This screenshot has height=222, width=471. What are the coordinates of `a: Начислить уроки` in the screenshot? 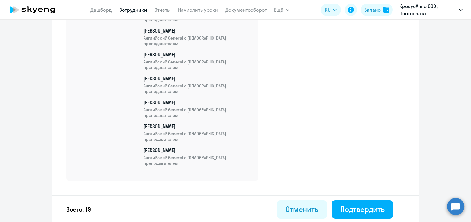 It's located at (198, 10).